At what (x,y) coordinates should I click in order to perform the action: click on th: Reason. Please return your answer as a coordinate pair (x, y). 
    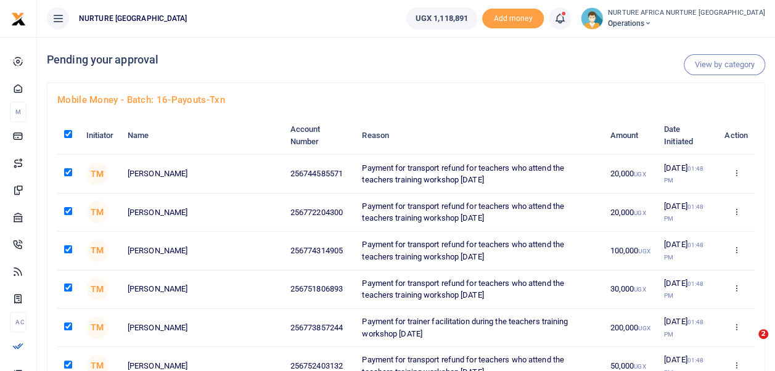
    Looking at the image, I should click on (479, 136).